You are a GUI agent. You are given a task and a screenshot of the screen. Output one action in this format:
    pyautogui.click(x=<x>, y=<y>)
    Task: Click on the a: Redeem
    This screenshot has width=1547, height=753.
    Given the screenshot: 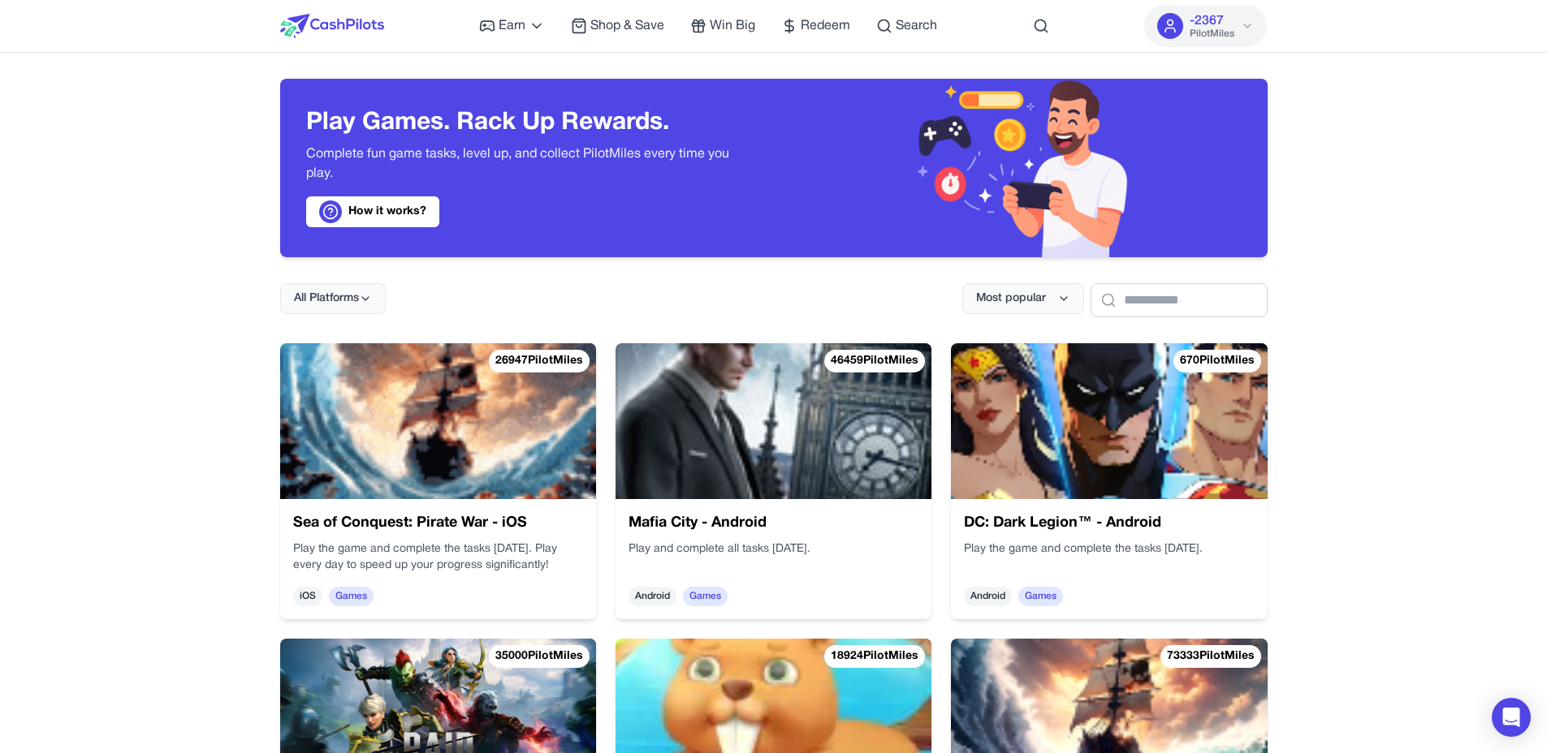 What is the action you would take?
    pyautogui.click(x=815, y=26)
    